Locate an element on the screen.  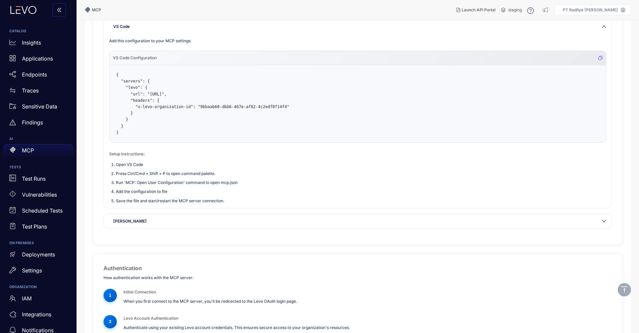
li: Press Ctrl/Cmd + Shift + P to open command palette. is located at coordinates (361, 173).